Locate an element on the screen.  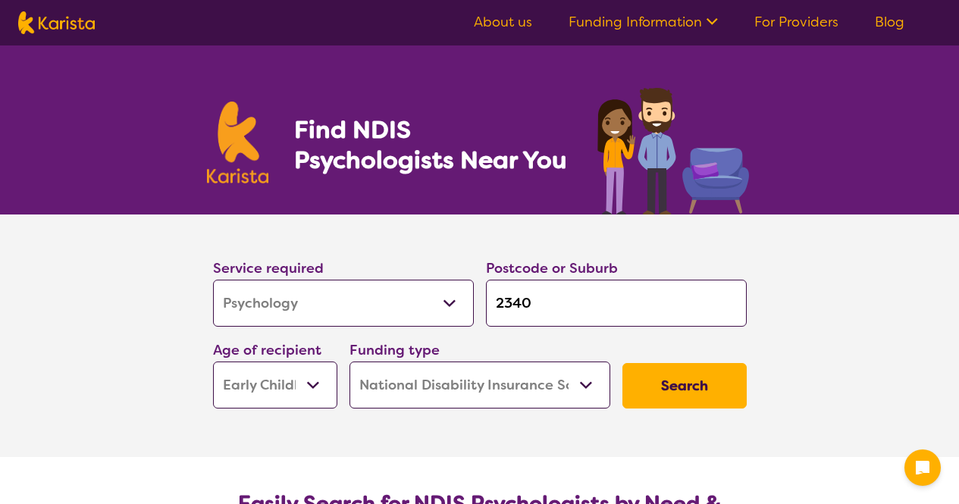
button: Search is located at coordinates (685, 386).